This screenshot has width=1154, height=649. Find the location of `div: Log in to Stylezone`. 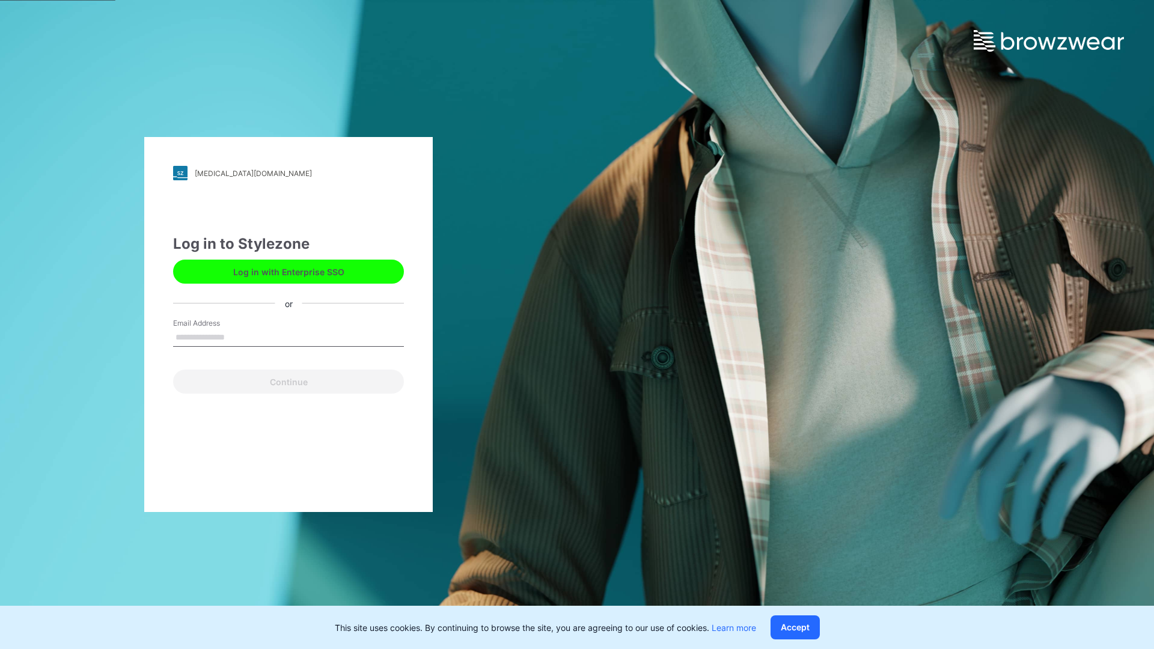

div: Log in to Stylezone is located at coordinates (289, 244).